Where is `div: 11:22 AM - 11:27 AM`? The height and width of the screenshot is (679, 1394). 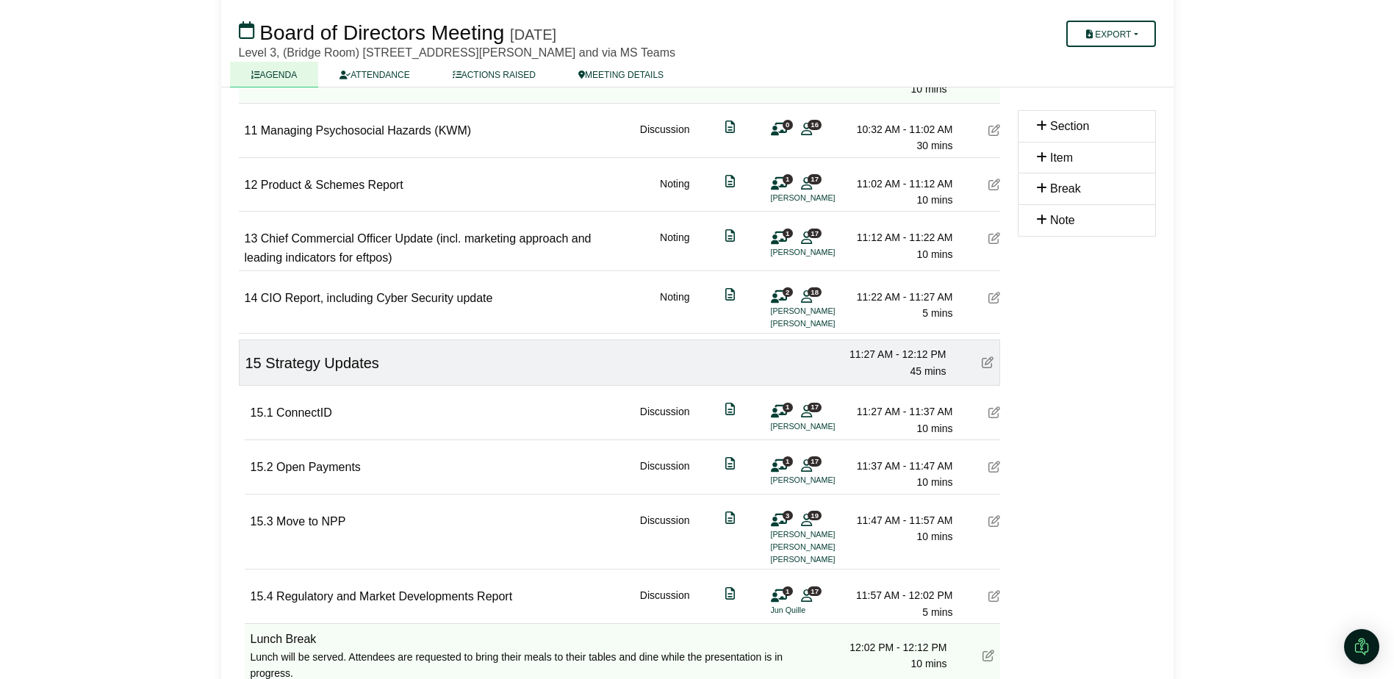
div: 11:22 AM - 11:27 AM is located at coordinates (901, 297).